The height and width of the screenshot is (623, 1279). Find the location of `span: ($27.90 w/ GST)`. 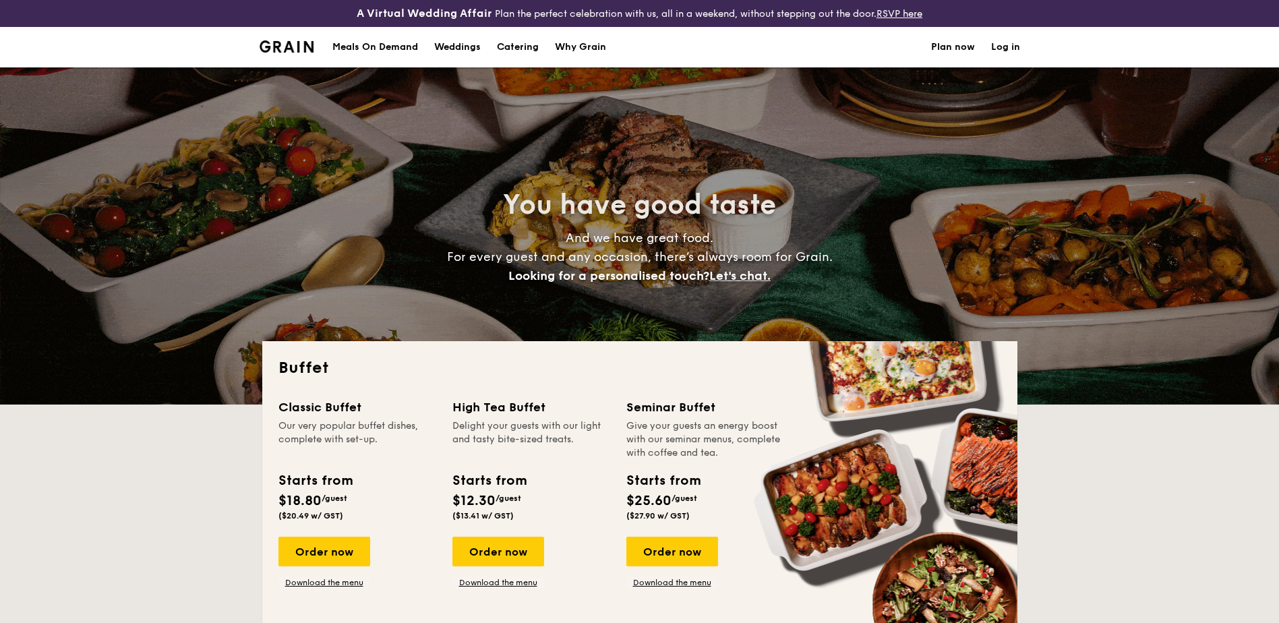

span: ($27.90 w/ GST) is located at coordinates (658, 516).